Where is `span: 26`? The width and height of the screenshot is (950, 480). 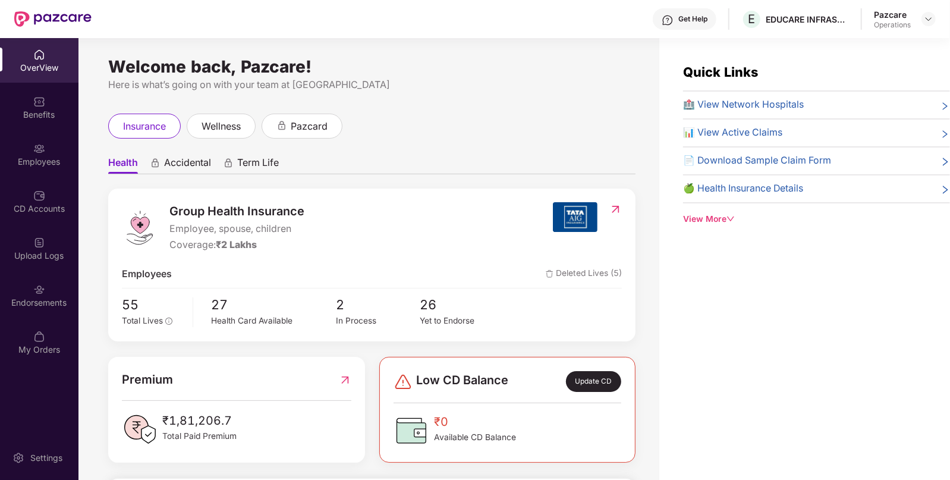
span: 26 is located at coordinates (461, 304).